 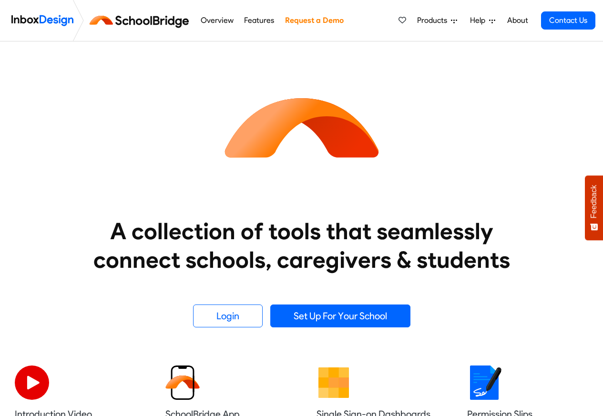 What do you see at coordinates (483, 21) in the screenshot?
I see `a: Help` at bounding box center [483, 21].